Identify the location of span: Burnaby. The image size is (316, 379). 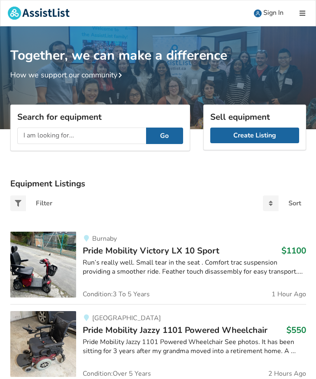
(104, 239).